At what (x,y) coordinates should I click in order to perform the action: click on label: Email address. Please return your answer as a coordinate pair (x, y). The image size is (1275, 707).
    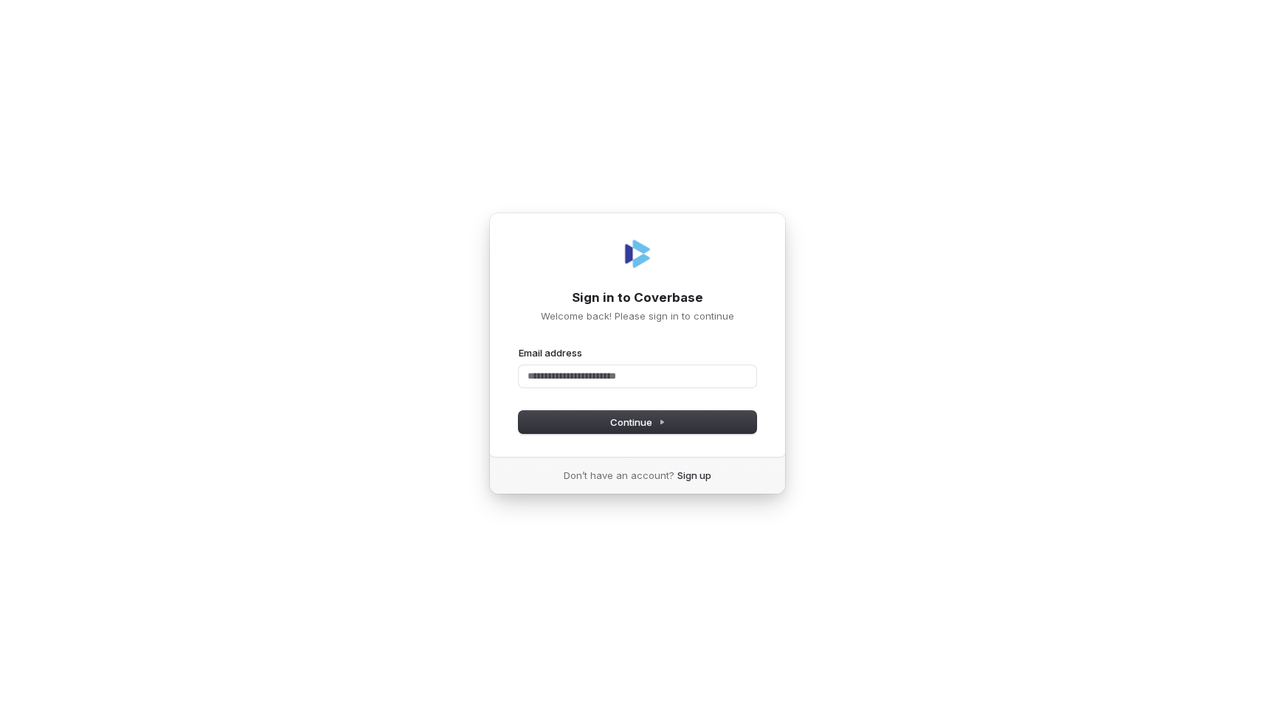
    Looking at the image, I should click on (550, 353).